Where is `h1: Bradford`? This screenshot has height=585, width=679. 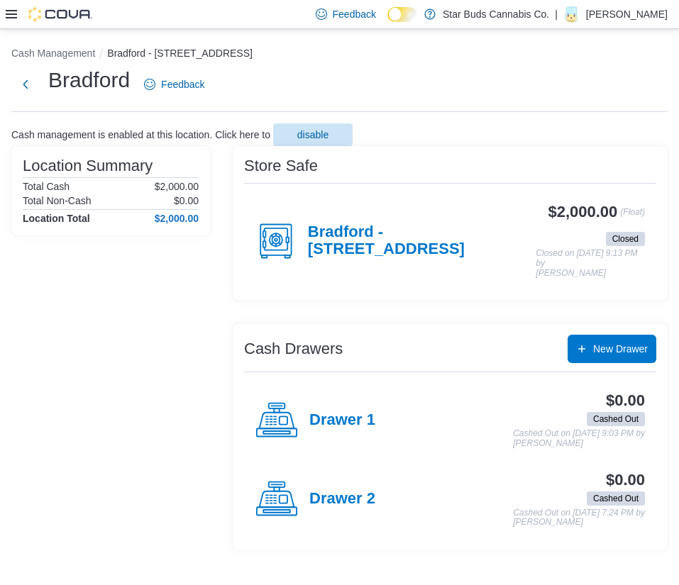 h1: Bradford is located at coordinates (89, 80).